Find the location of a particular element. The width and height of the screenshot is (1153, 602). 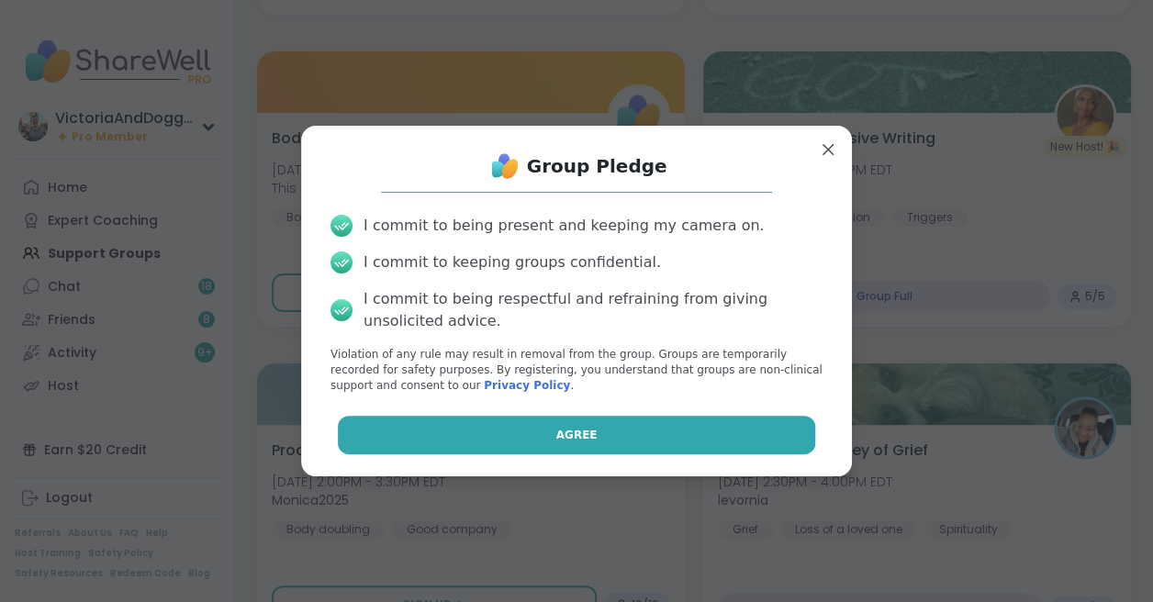

div: I commit to being present and keeping my camera on. is located at coordinates (564, 226).